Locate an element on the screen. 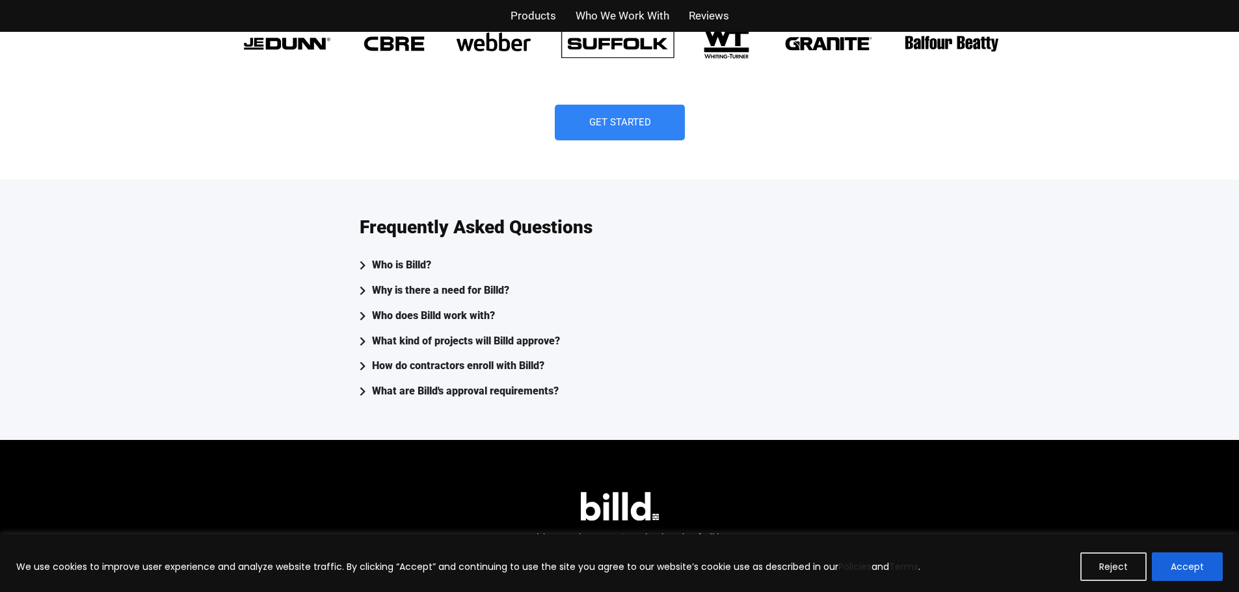 The height and width of the screenshot is (592, 1239). a: Who We Work With is located at coordinates (622, 16).